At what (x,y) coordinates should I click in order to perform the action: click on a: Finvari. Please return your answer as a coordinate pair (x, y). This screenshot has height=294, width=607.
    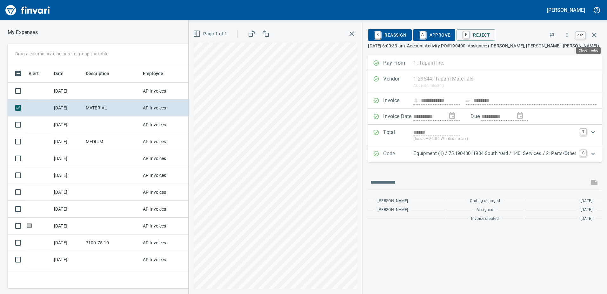
    Looking at the image, I should click on (28, 10).